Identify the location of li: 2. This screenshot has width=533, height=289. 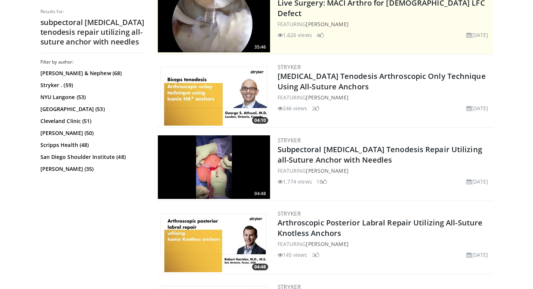
(316, 108).